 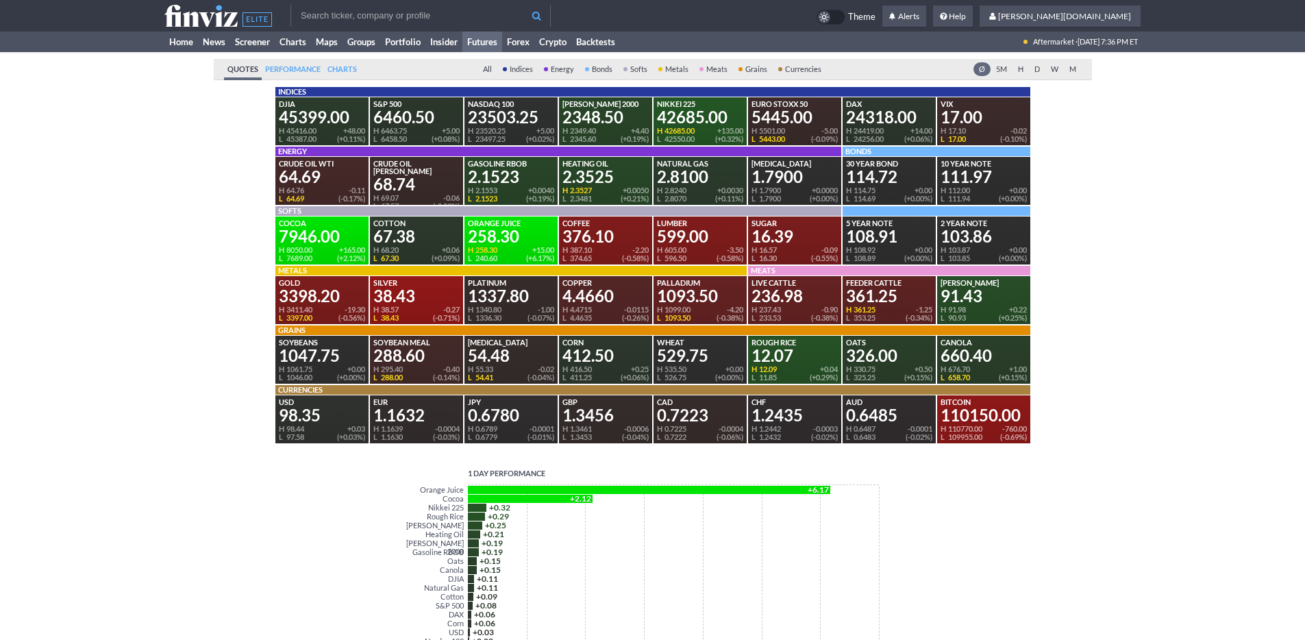 What do you see at coordinates (446, 202) in the screenshot?
I see `div: -0.06 ( -0.09% )` at bounding box center [446, 202].